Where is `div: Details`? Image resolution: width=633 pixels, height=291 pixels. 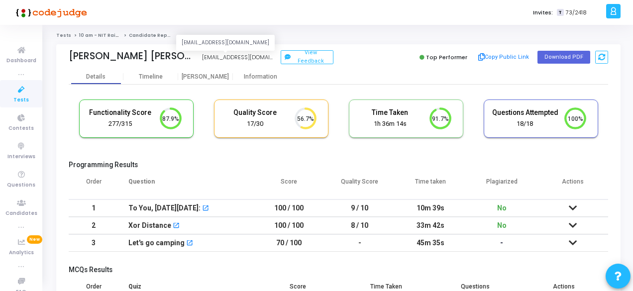
div: Details is located at coordinates (96, 77).